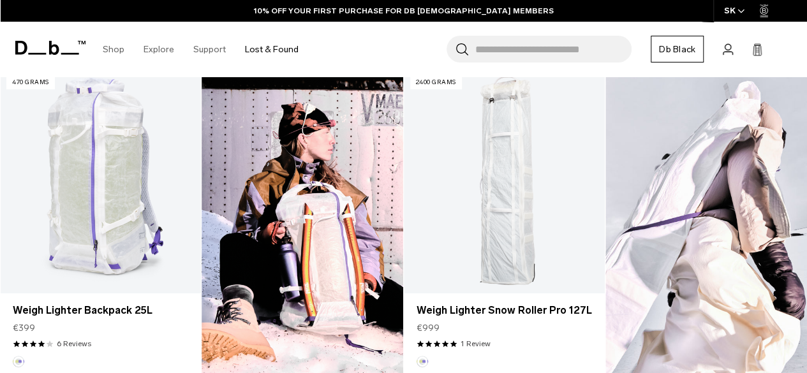 Image resolution: width=807 pixels, height=373 pixels. What do you see at coordinates (100, 311) in the screenshot?
I see `a: Weigh Lighter Backpack 25L` at bounding box center [100, 311].